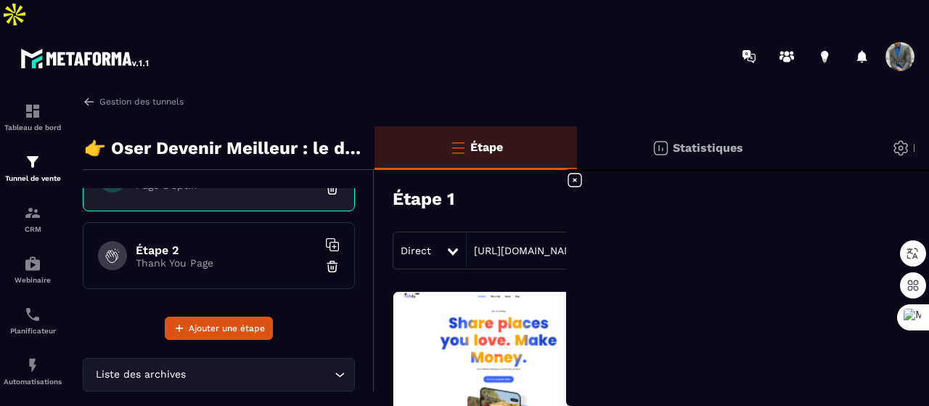  Describe the element at coordinates (33, 314) in the screenshot. I see `img: scheduler` at that location.